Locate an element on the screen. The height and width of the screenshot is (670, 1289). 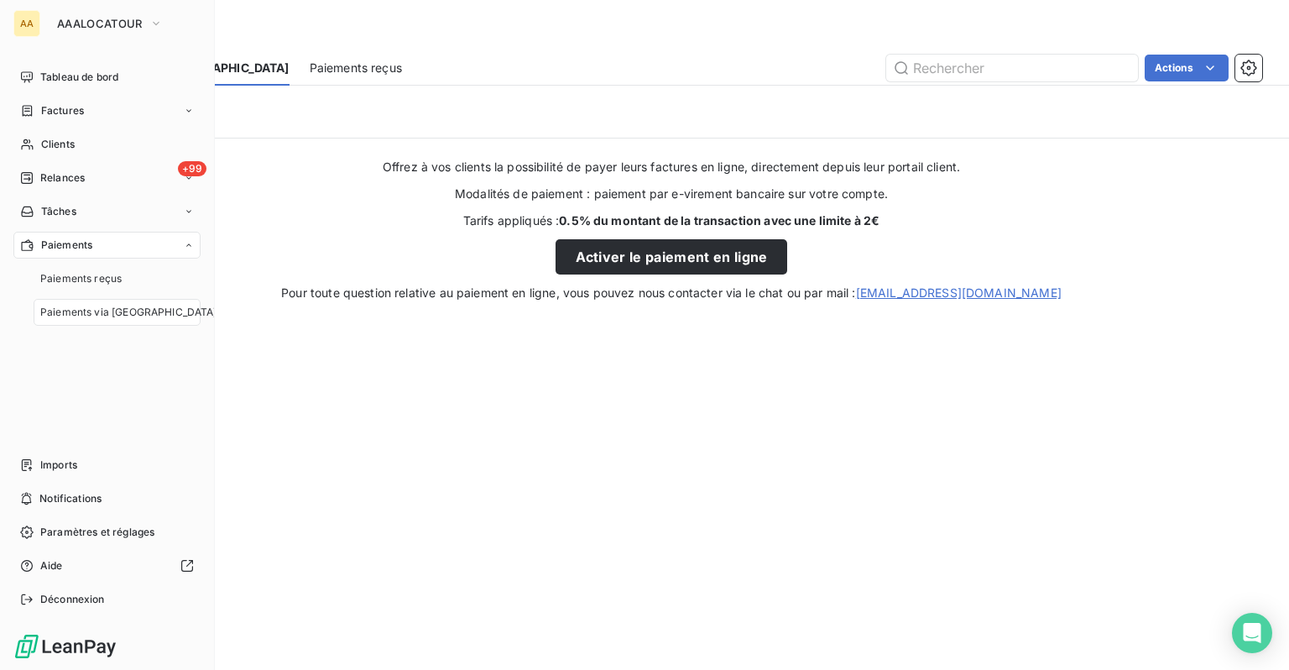
span: Offrez à vos clients la possibilité de payer leurs factures en ligne, directement depuis leur por... is located at coordinates (671, 167).